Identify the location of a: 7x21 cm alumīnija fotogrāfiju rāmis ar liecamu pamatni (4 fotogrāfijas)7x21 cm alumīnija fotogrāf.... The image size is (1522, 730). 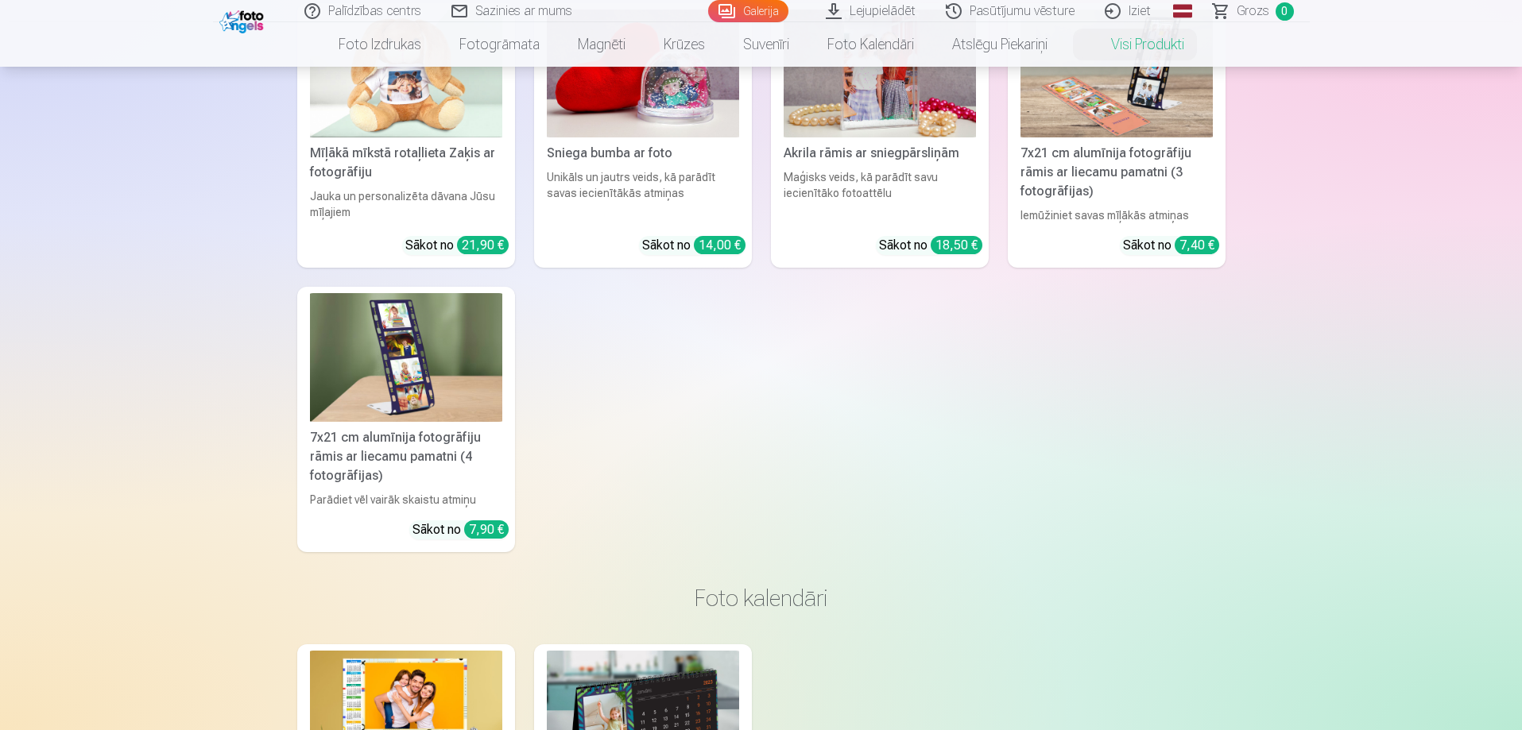
(406, 419).